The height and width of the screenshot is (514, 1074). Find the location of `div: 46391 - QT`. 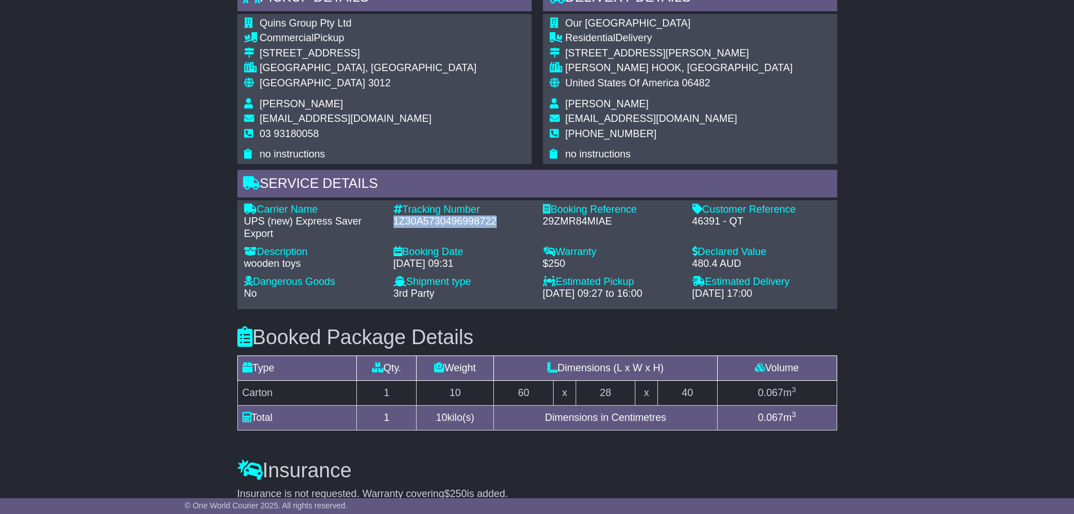

div: 46391 - QT is located at coordinates (761, 222).